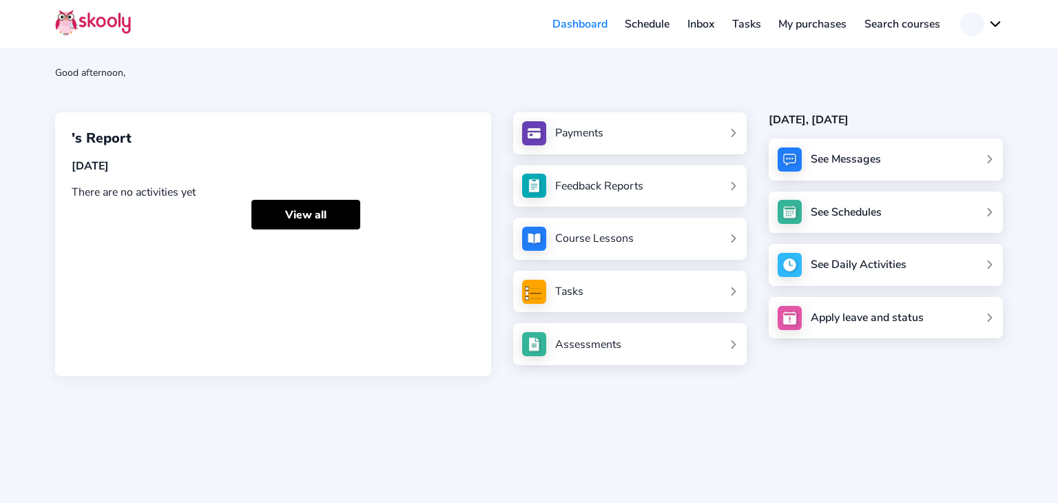 This screenshot has height=503, width=1058. What do you see at coordinates (886, 318) in the screenshot?
I see `a: Apply leave and status` at bounding box center [886, 318].